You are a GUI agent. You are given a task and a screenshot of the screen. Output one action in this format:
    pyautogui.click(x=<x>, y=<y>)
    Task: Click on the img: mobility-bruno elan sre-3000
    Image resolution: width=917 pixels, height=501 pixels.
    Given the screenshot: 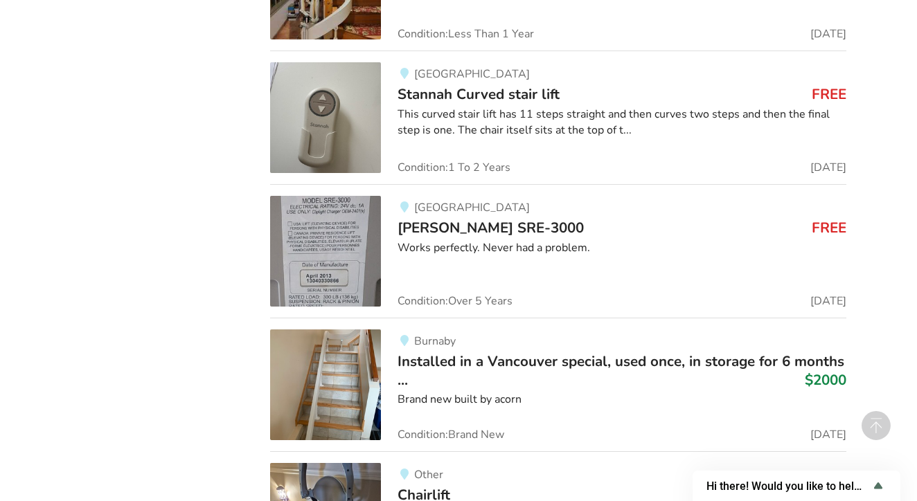 What is the action you would take?
    pyautogui.click(x=325, y=251)
    